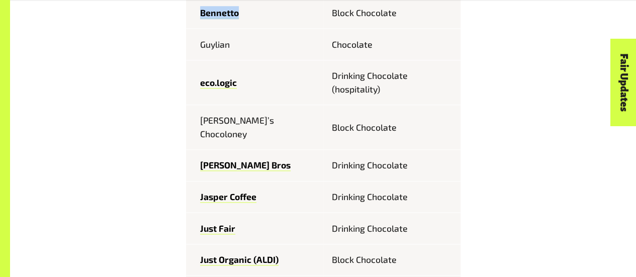  I want to click on td: Guylian, so click(254, 44).